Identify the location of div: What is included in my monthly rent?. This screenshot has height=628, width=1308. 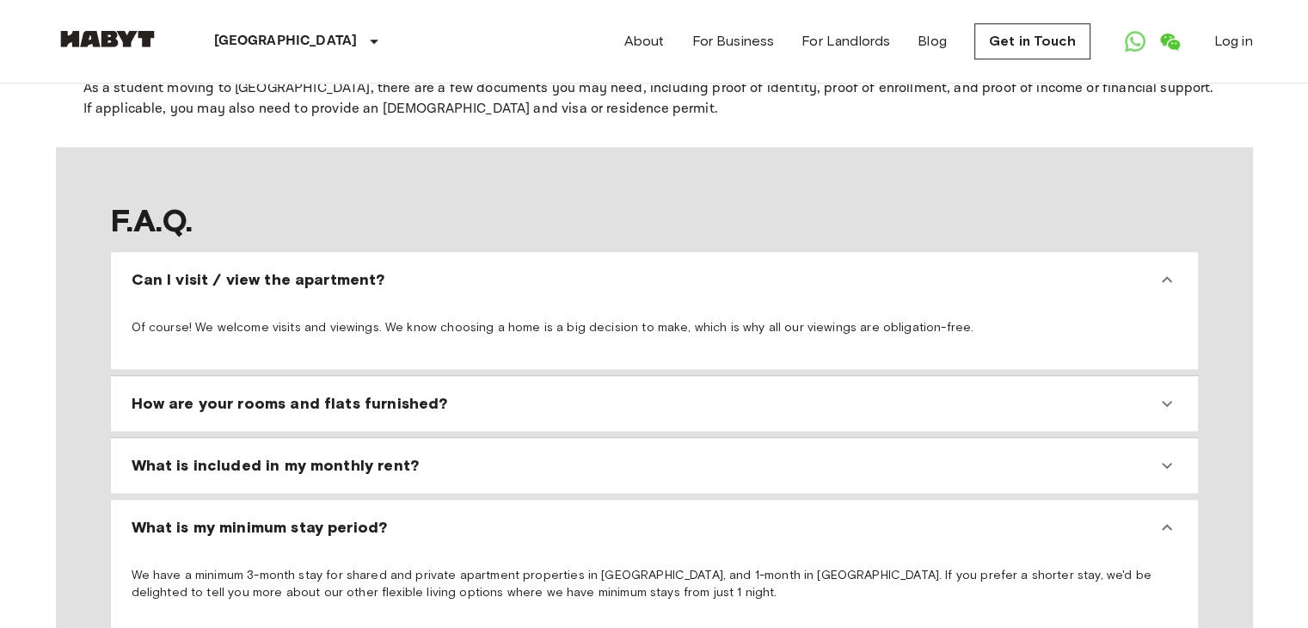
(655, 465).